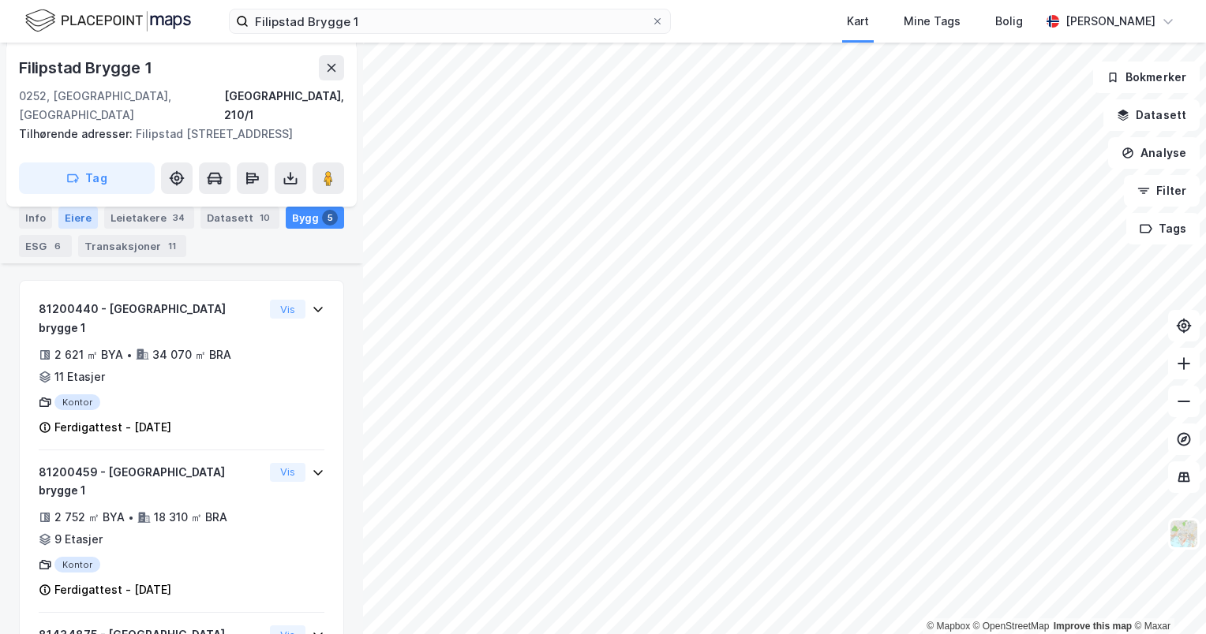 The width and height of the screenshot is (1206, 634). What do you see at coordinates (240, 218) in the screenshot?
I see `div: Datasett` at bounding box center [240, 218].